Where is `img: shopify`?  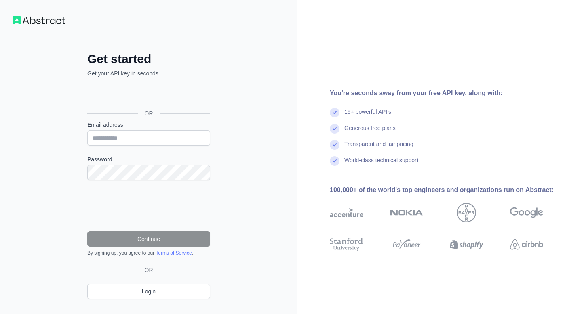
img: shopify is located at coordinates (466, 244).